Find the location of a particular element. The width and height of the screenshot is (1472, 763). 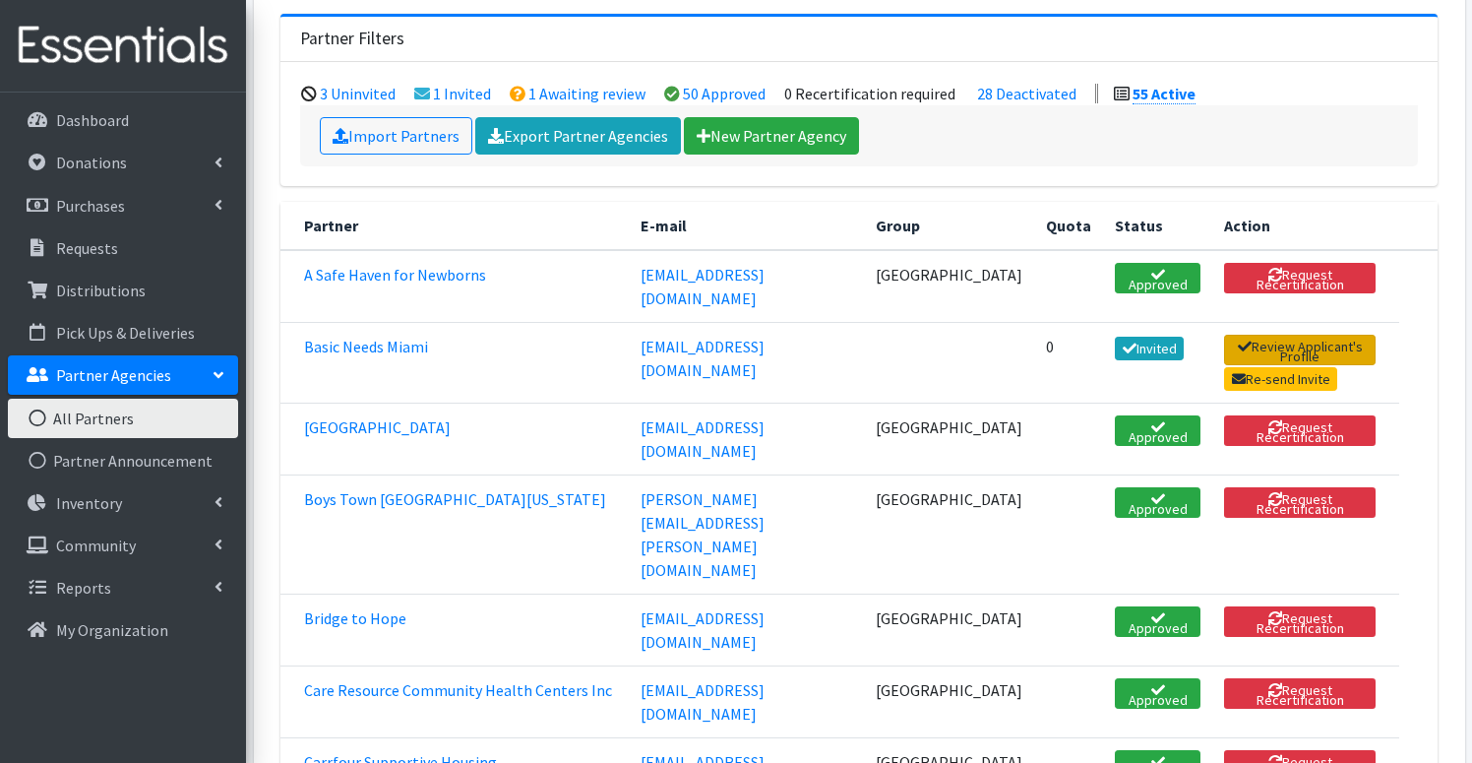

th: Partner is located at coordinates (455, 225).